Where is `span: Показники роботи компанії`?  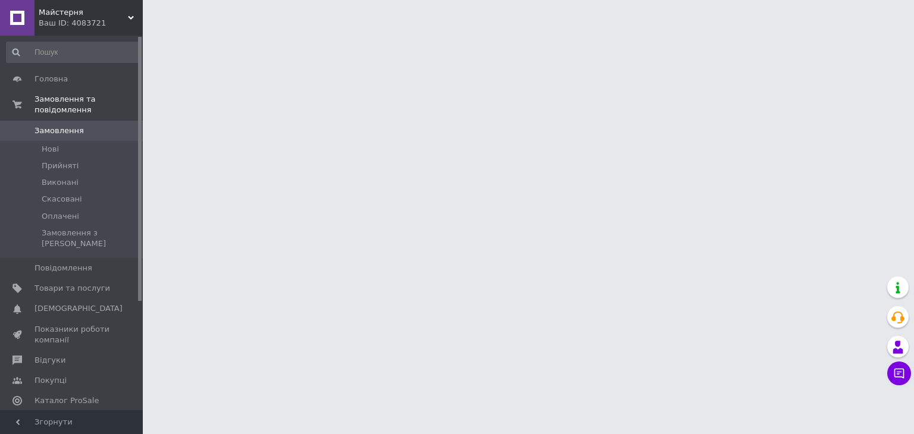 span: Показники роботи компанії is located at coordinates (72, 335).